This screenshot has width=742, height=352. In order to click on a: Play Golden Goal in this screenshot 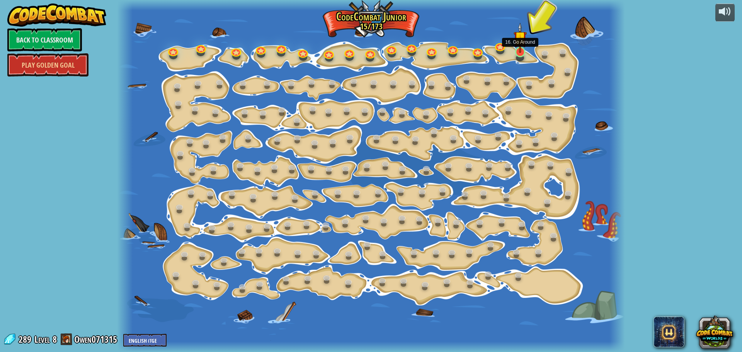, I will do `click(48, 65)`.